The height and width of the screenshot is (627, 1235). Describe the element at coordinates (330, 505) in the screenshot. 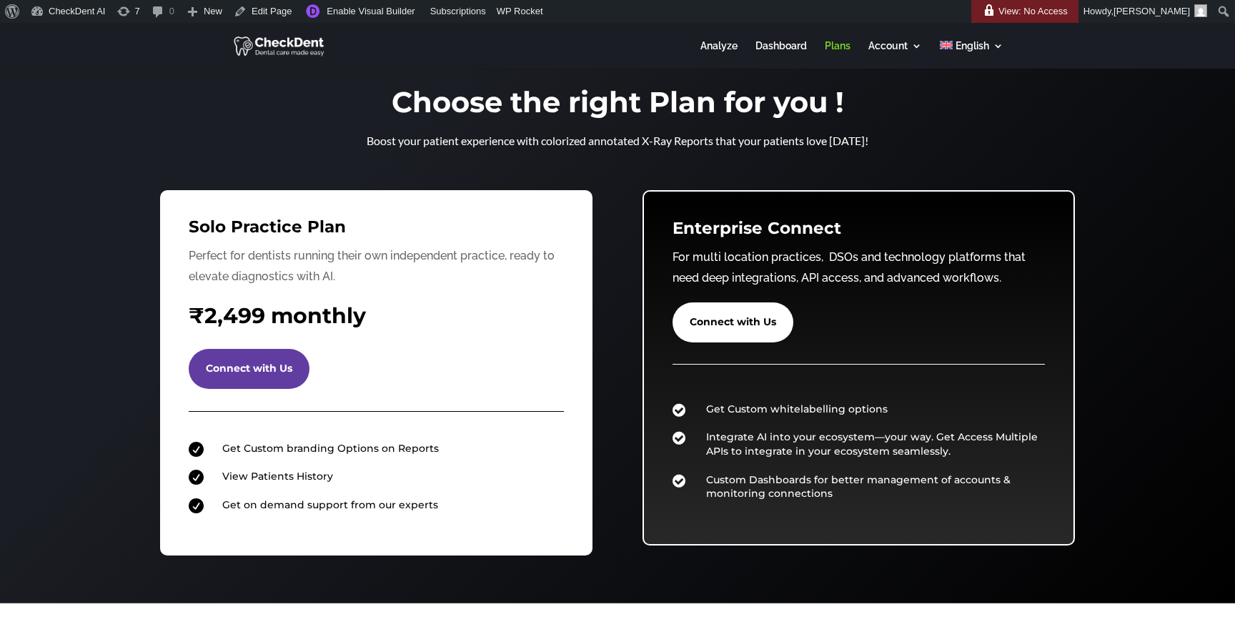

I see `span: Get on demand support from our experts` at that location.